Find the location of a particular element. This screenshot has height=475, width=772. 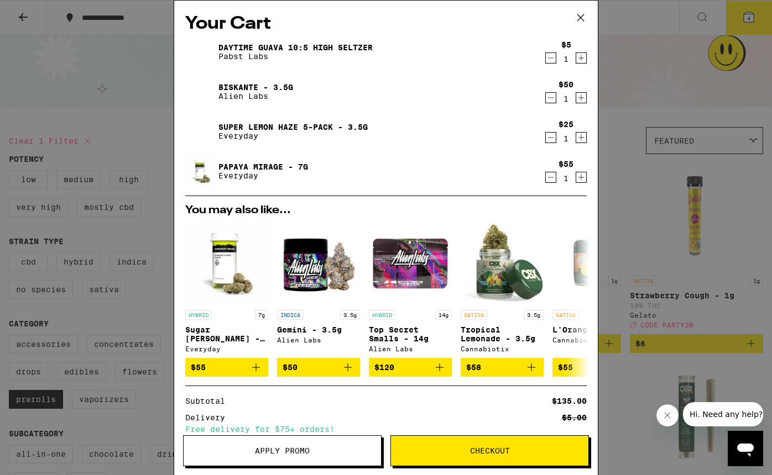

div: Everyday is located at coordinates (227, 349).